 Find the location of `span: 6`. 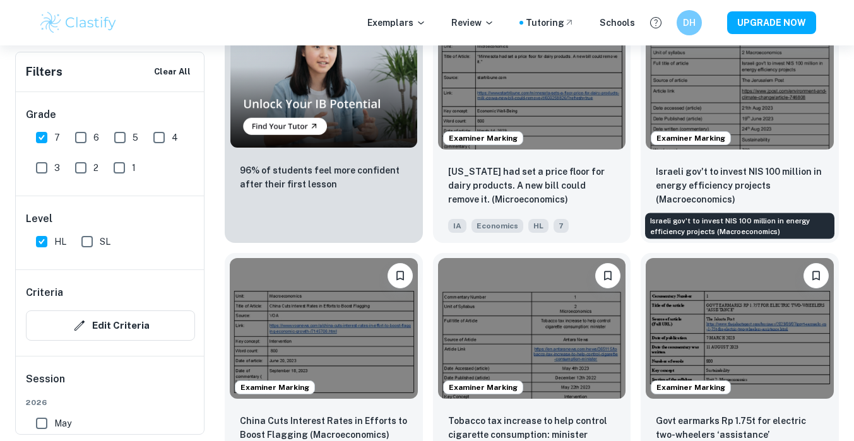

span: 6 is located at coordinates (96, 138).